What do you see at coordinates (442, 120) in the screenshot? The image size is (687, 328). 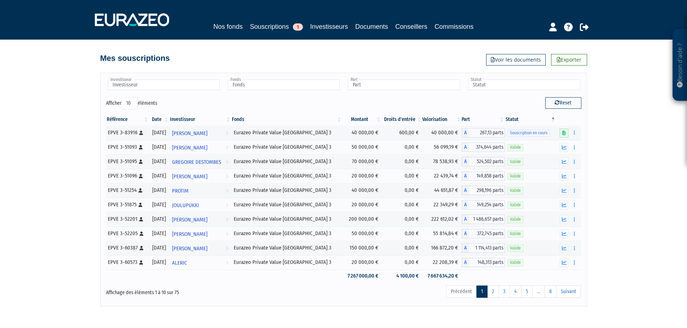 I see `th: Valorisation: activer pour trier la colonne par ordre croissant` at bounding box center [442, 120].